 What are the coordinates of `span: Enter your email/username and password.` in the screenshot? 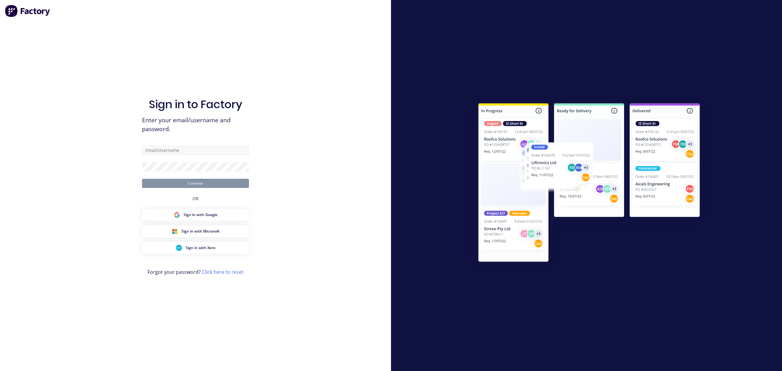 It's located at (196, 125).